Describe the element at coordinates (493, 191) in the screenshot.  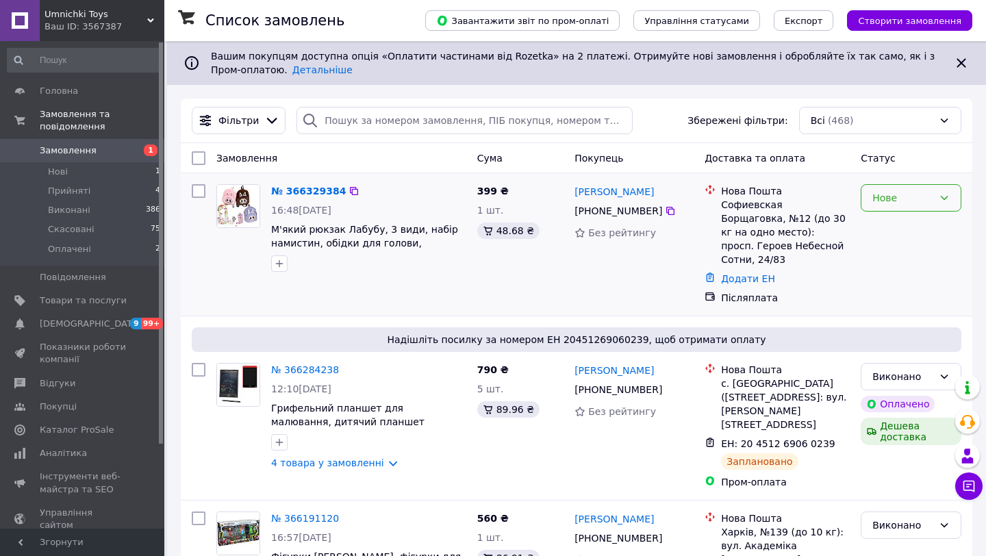
I see `span: 399 ₴` at that location.